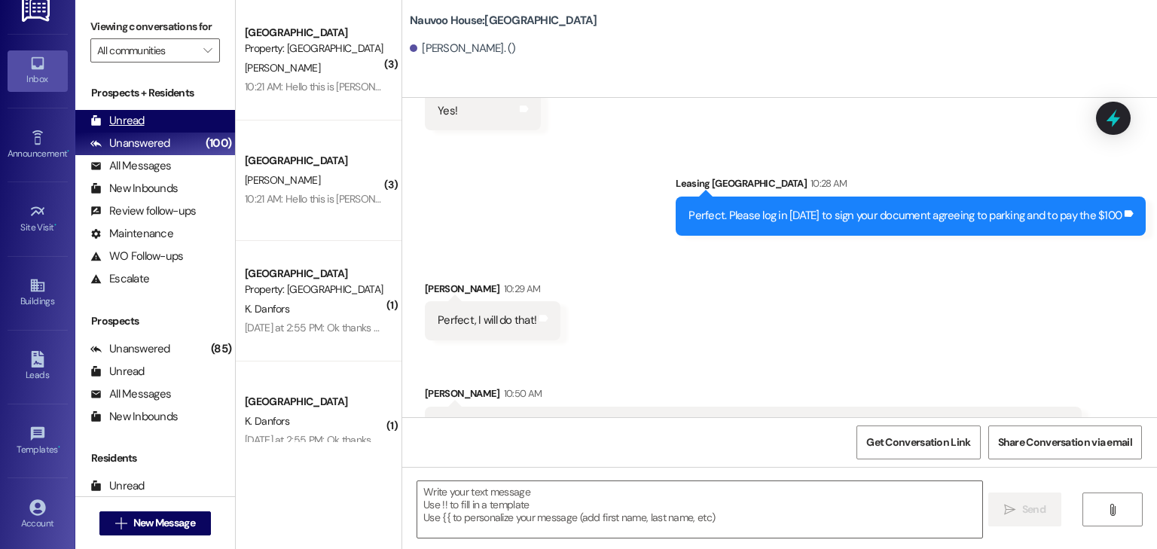 The image size is (1157, 549). Describe the element at coordinates (38, 441) in the screenshot. I see `a: Templates •` at that location.